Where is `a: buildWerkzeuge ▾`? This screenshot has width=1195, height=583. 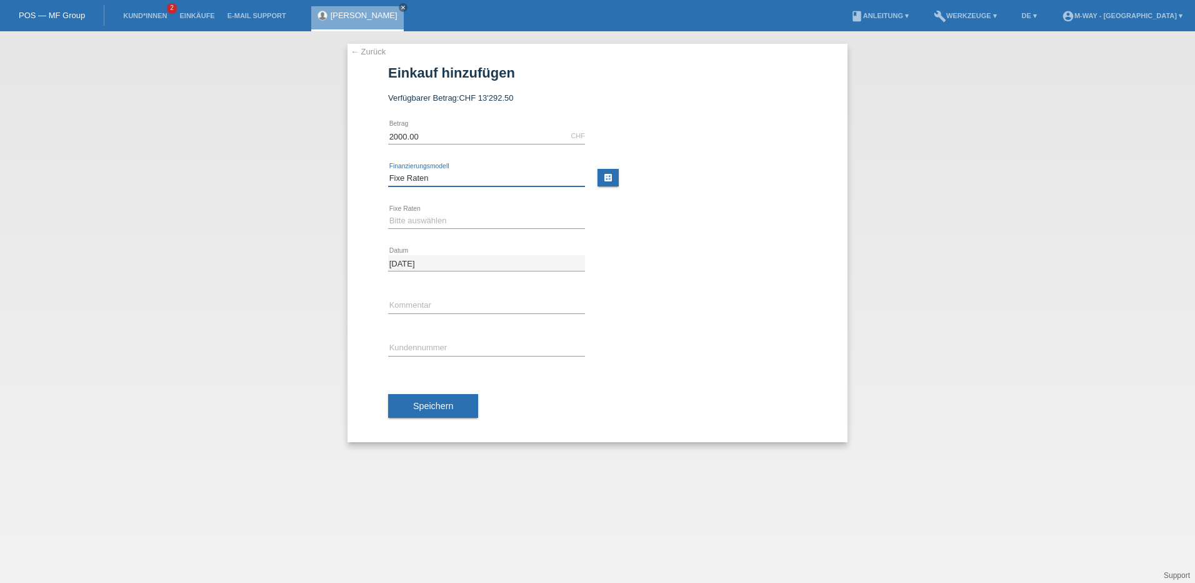 a: buildWerkzeuge ▾ is located at coordinates (965, 16).